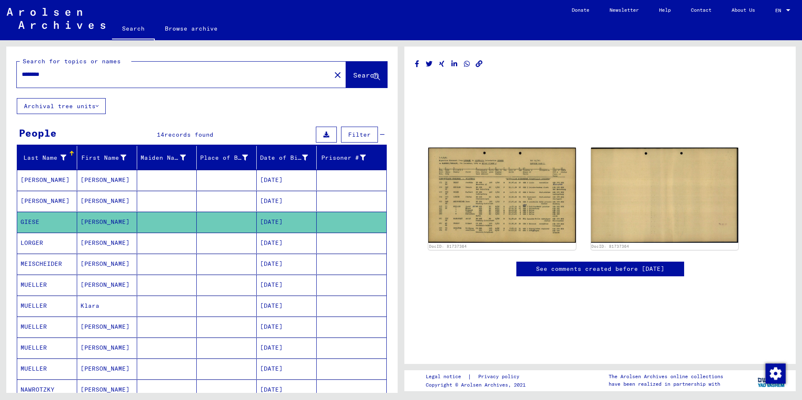 The width and height of the screenshot is (802, 400). I want to click on p: have been realized in partnership with, so click(666, 384).